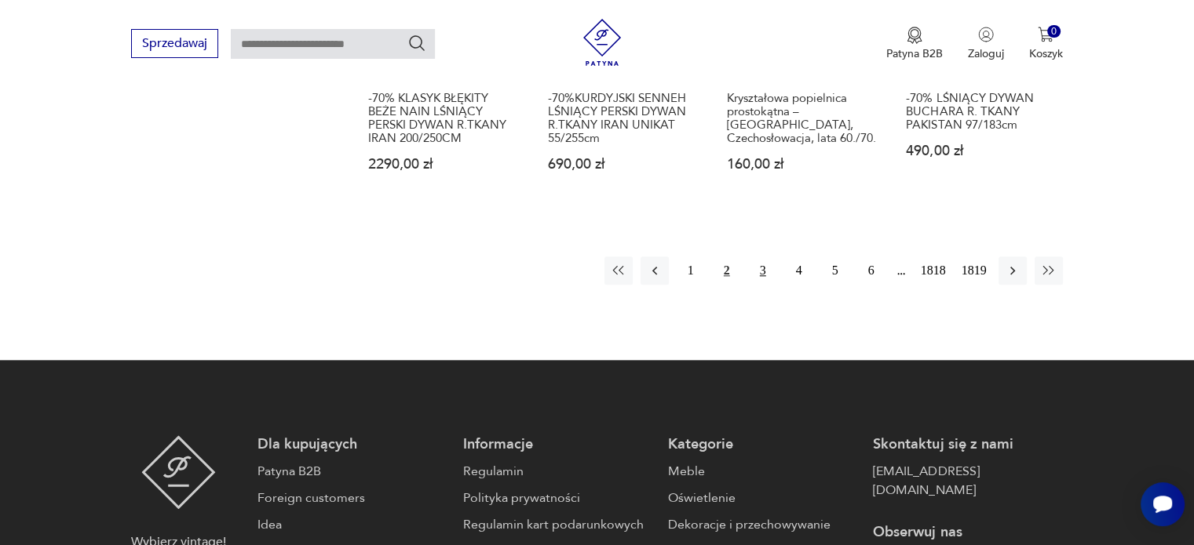 This screenshot has height=545, width=1194. What do you see at coordinates (557, 525) in the screenshot?
I see `a: Regulamin kart podarunkowych` at bounding box center [557, 525].